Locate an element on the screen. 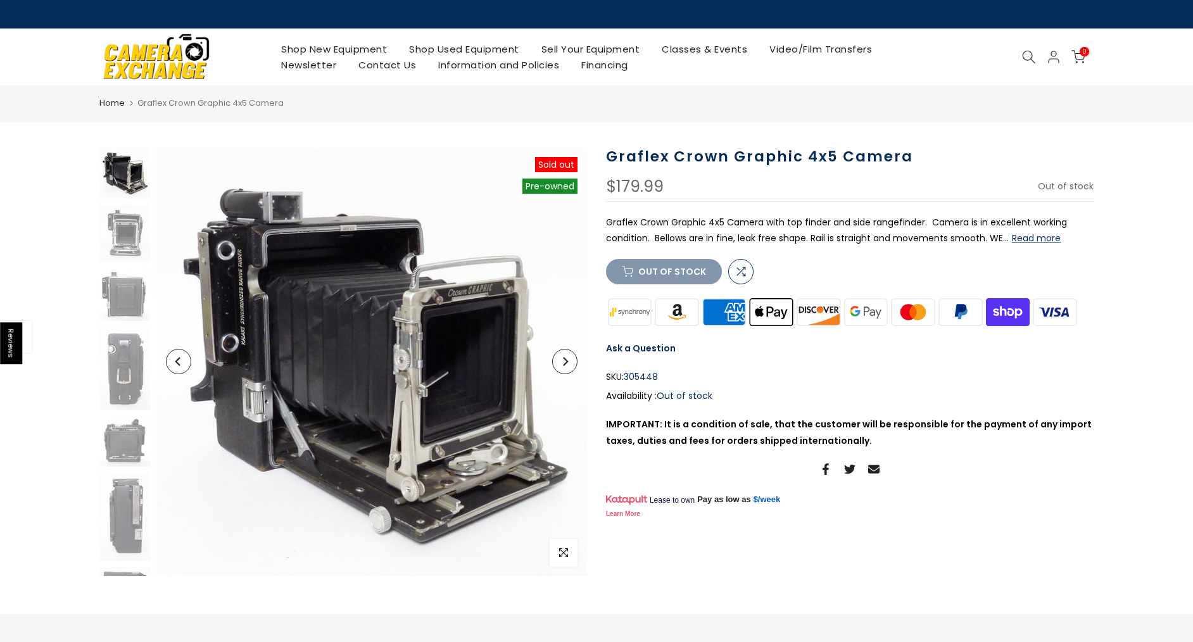  a: Contact Us is located at coordinates (388, 65).